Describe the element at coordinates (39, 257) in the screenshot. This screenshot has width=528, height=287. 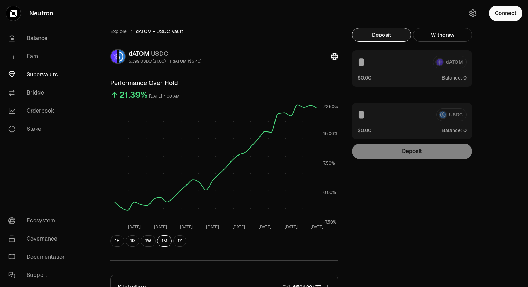
I see `a: Documentation` at that location.